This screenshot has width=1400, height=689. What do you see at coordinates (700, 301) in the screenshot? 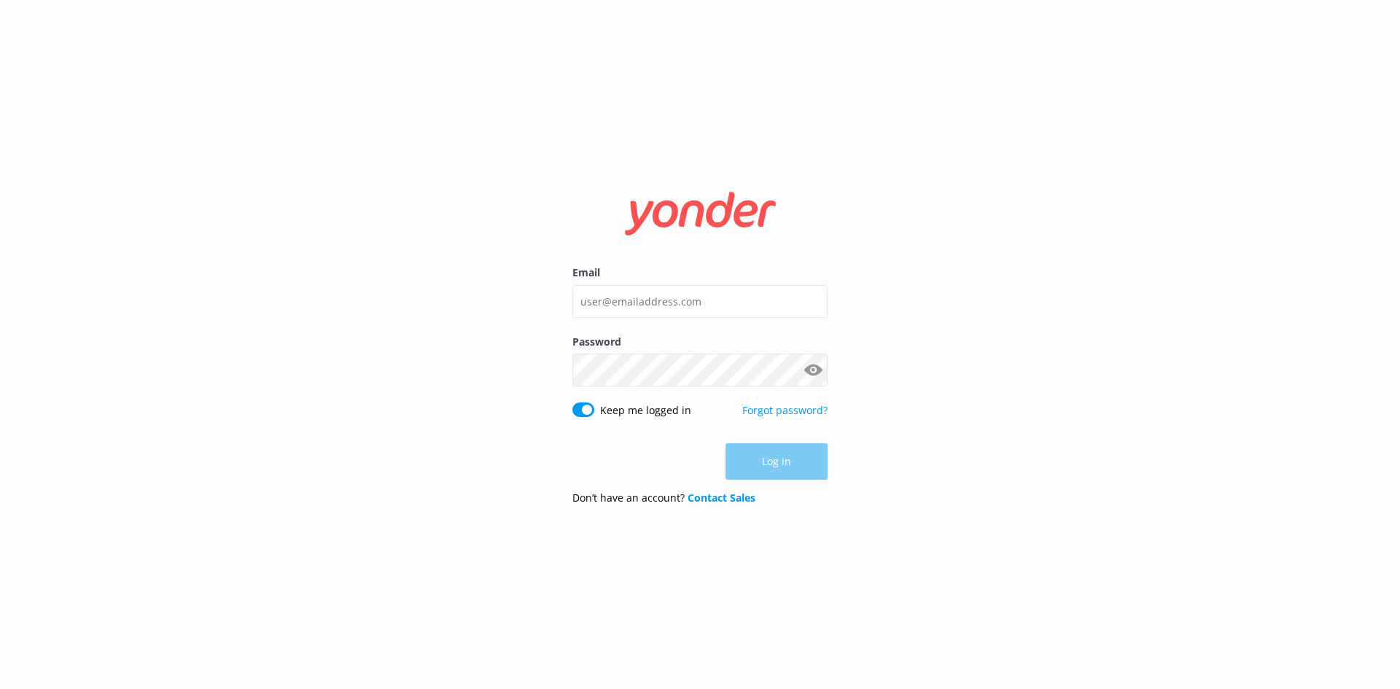
I see `input: user@emailaddress.com` at bounding box center [700, 301].